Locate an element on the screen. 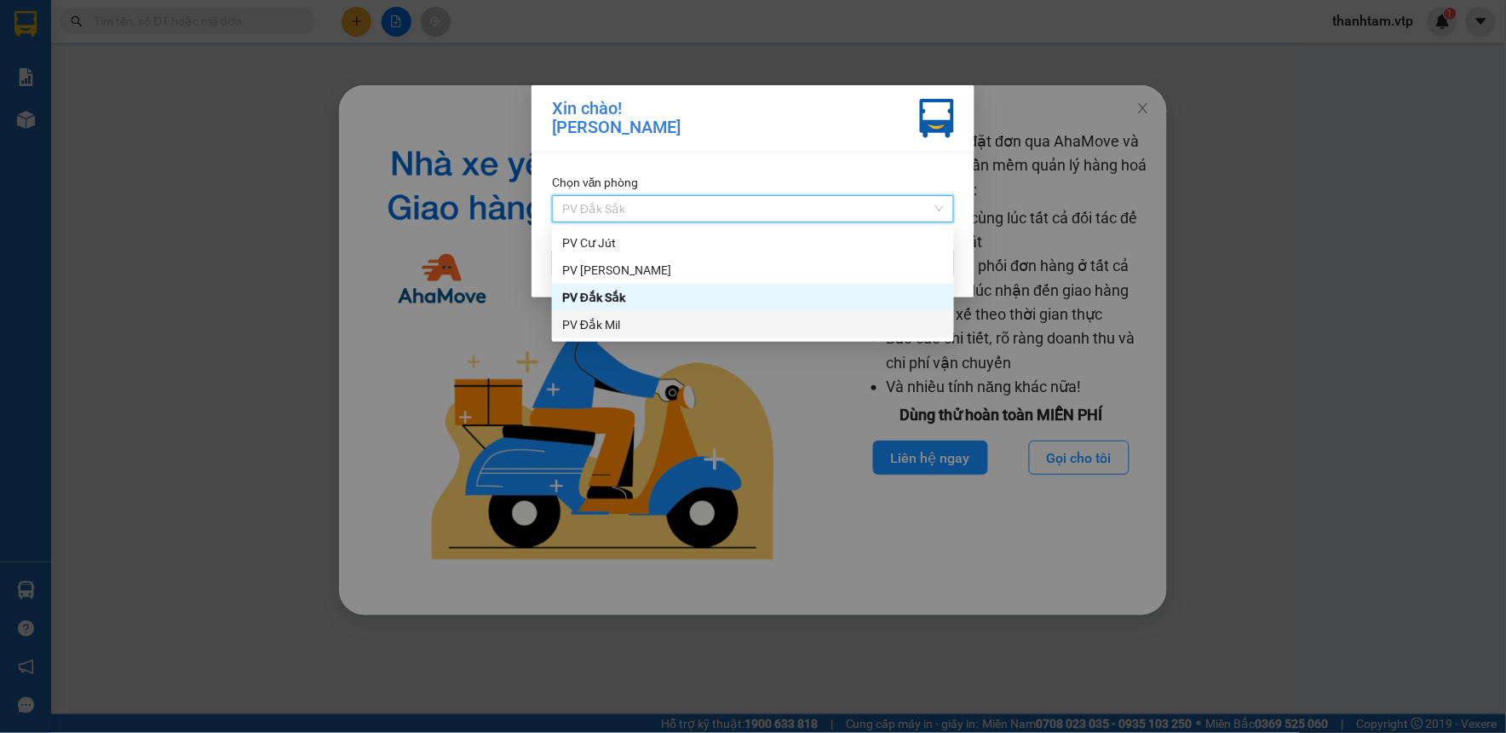 The width and height of the screenshot is (1506, 733). div: PV Đắk Mil is located at coordinates (753, 325).